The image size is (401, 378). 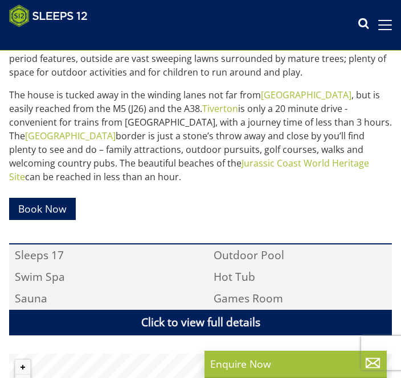 I want to click on li: Hot Tub, so click(x=299, y=277).